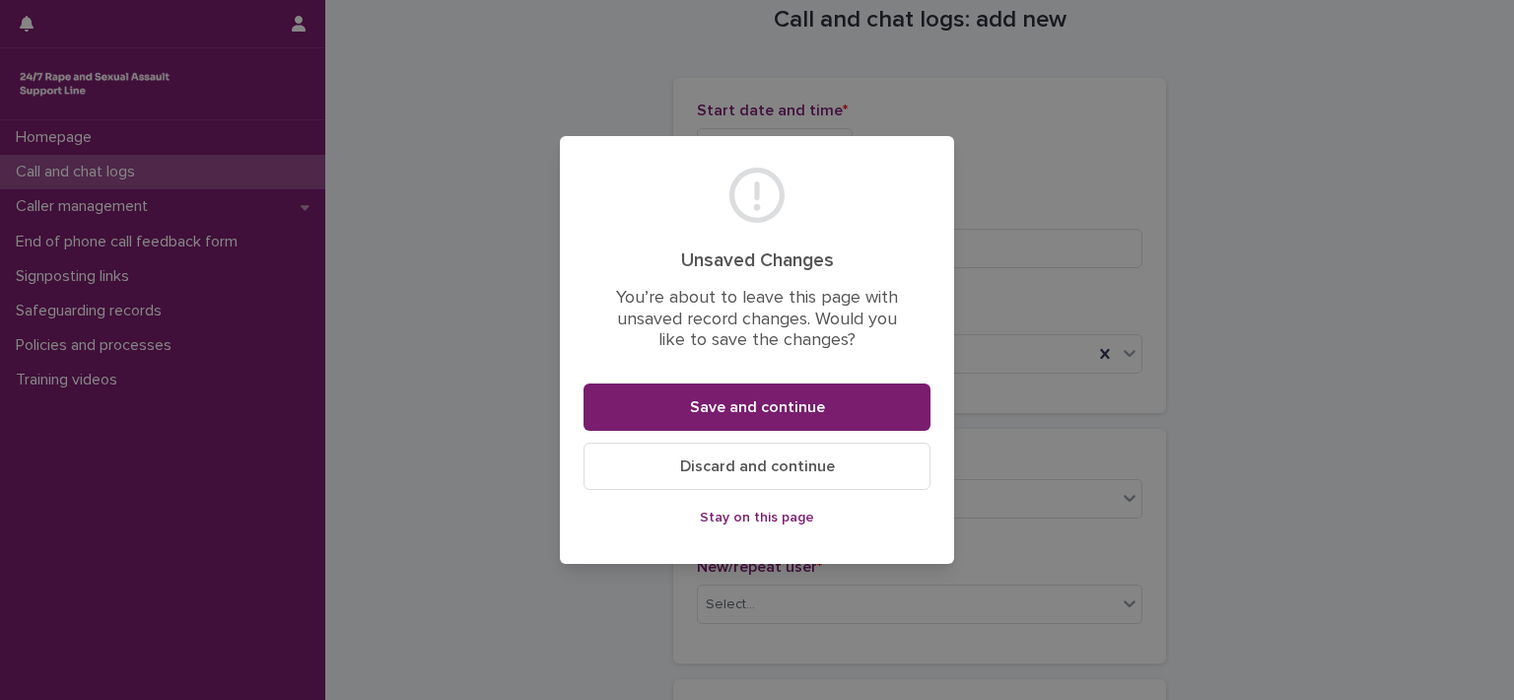 Image resolution: width=1514 pixels, height=700 pixels. What do you see at coordinates (757, 518) in the screenshot?
I see `button: Stay on this page` at bounding box center [757, 518].